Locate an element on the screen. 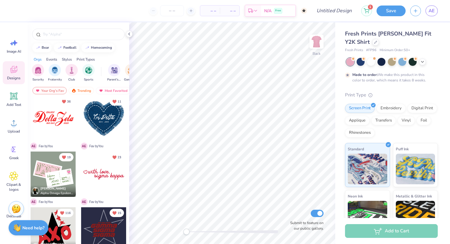  div: filter for Sorority is located at coordinates (38, 73).